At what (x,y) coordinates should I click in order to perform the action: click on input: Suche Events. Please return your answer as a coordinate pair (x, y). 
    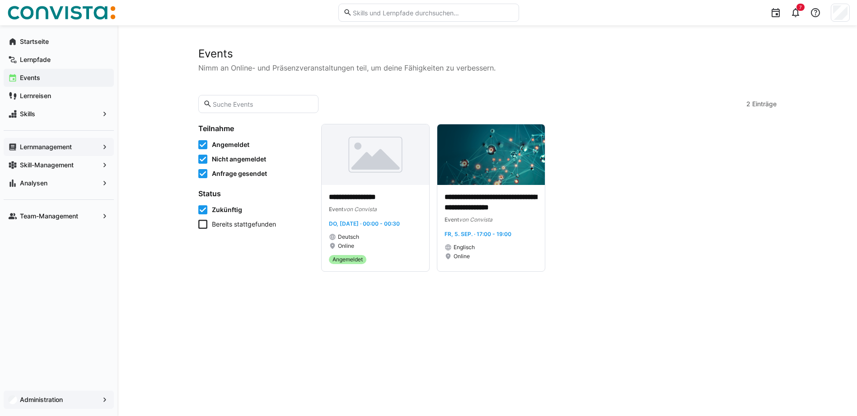
    Looking at the image, I should click on (263, 104).